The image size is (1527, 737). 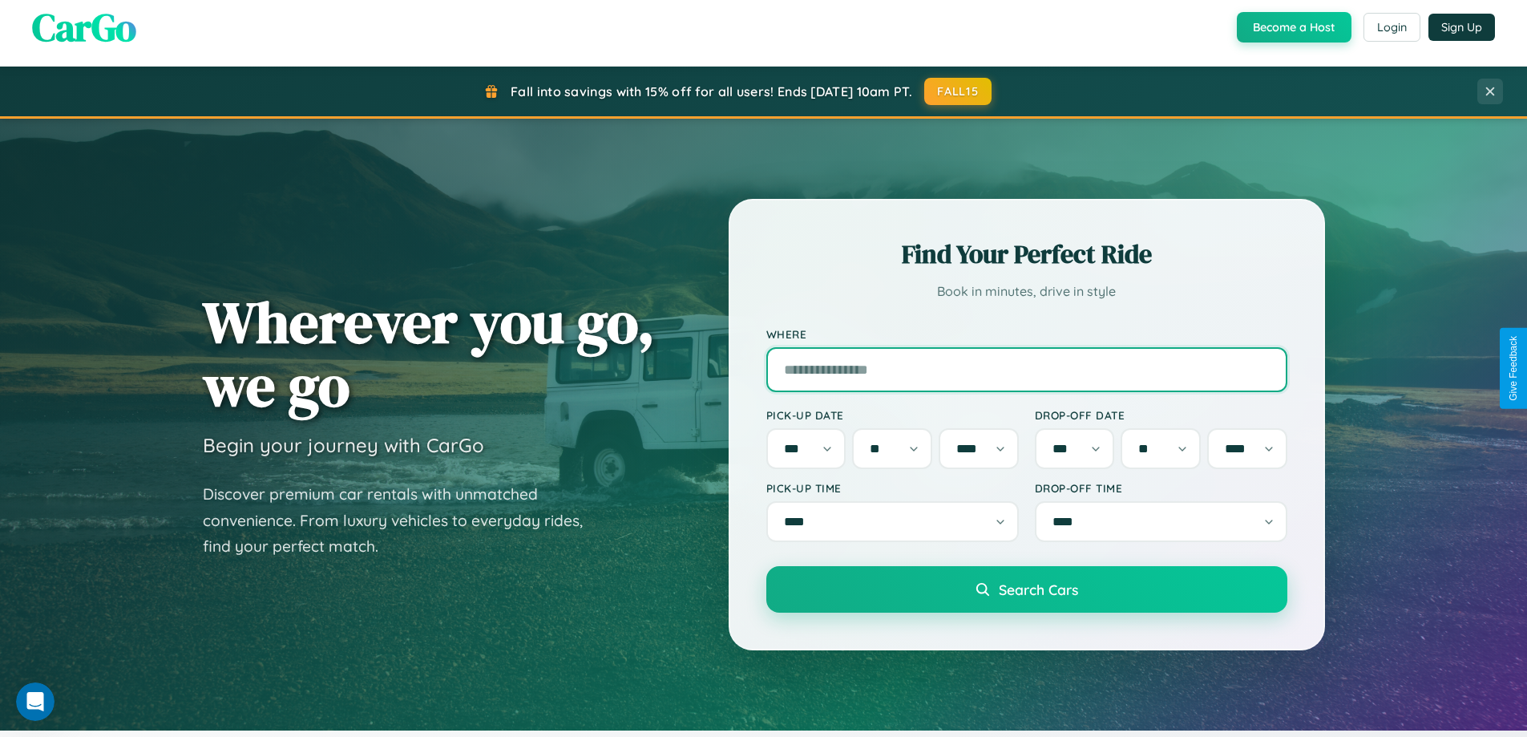 What do you see at coordinates (1160, 487) in the screenshot?
I see `label: Drop-off Time` at bounding box center [1160, 487].